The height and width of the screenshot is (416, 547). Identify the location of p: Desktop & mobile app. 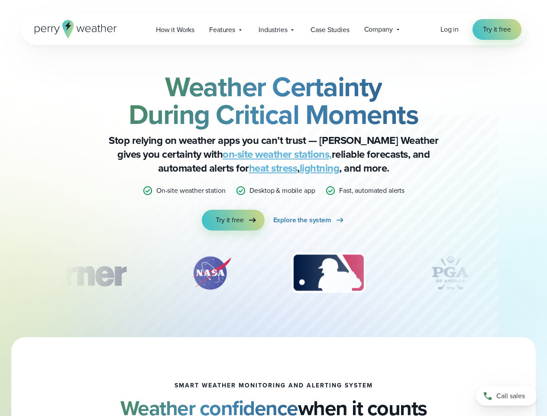
(282, 191).